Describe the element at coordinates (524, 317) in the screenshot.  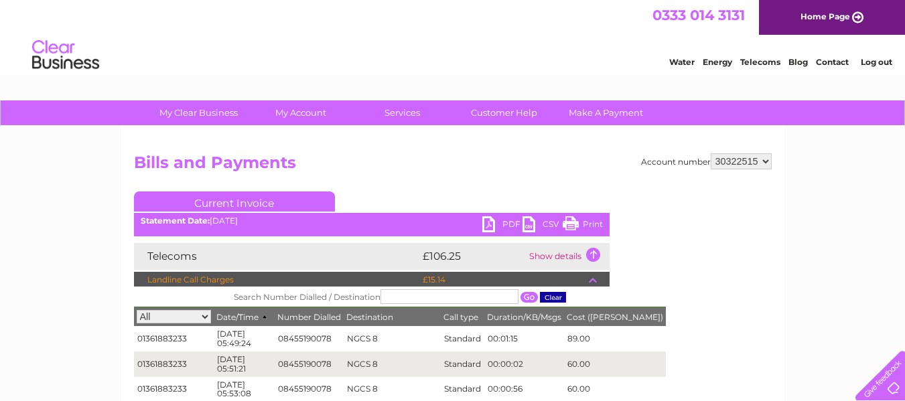
I see `span: Duration/KB/Msgs` at that location.